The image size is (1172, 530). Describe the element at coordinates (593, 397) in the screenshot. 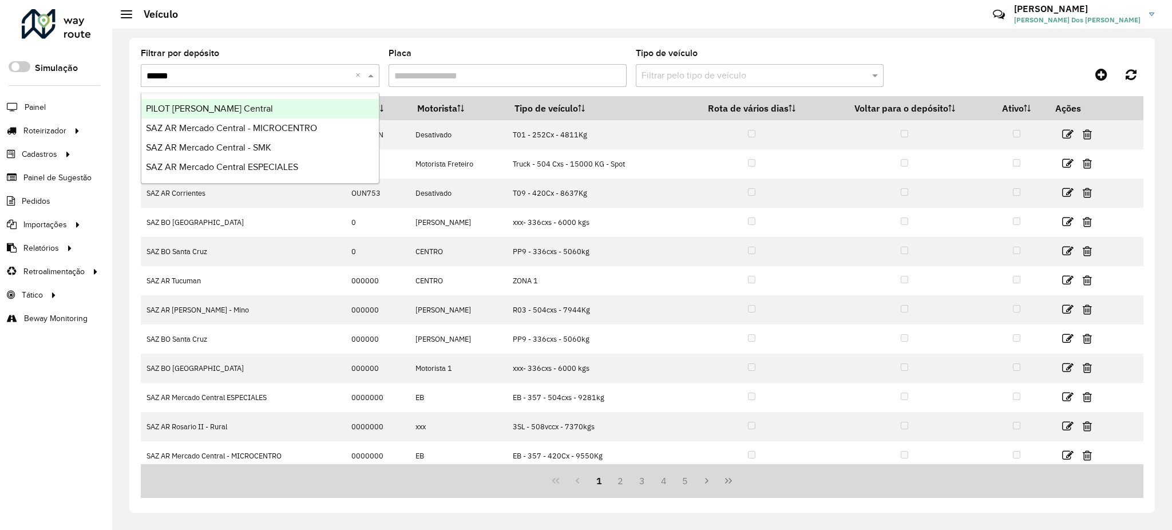

I see `td: EB - 357 - 504cxs - 9281kg` at that location.